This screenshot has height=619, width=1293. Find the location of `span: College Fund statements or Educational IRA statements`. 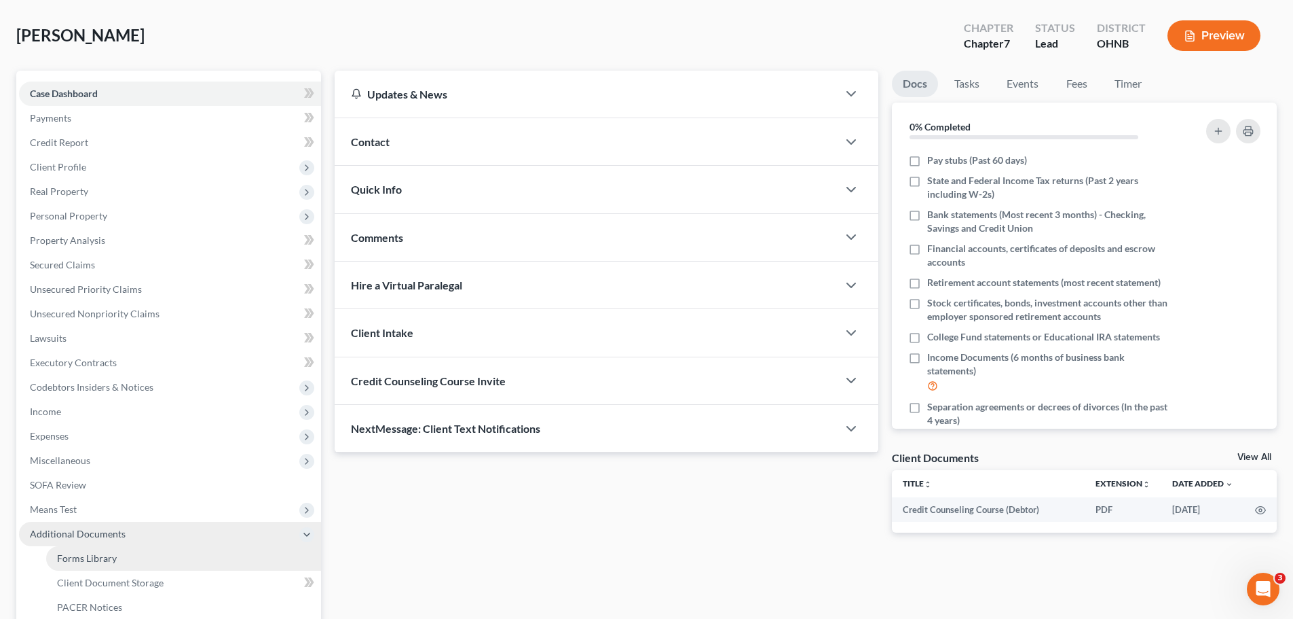

span: College Fund statements or Educational IRA statements is located at coordinates (1044, 337).